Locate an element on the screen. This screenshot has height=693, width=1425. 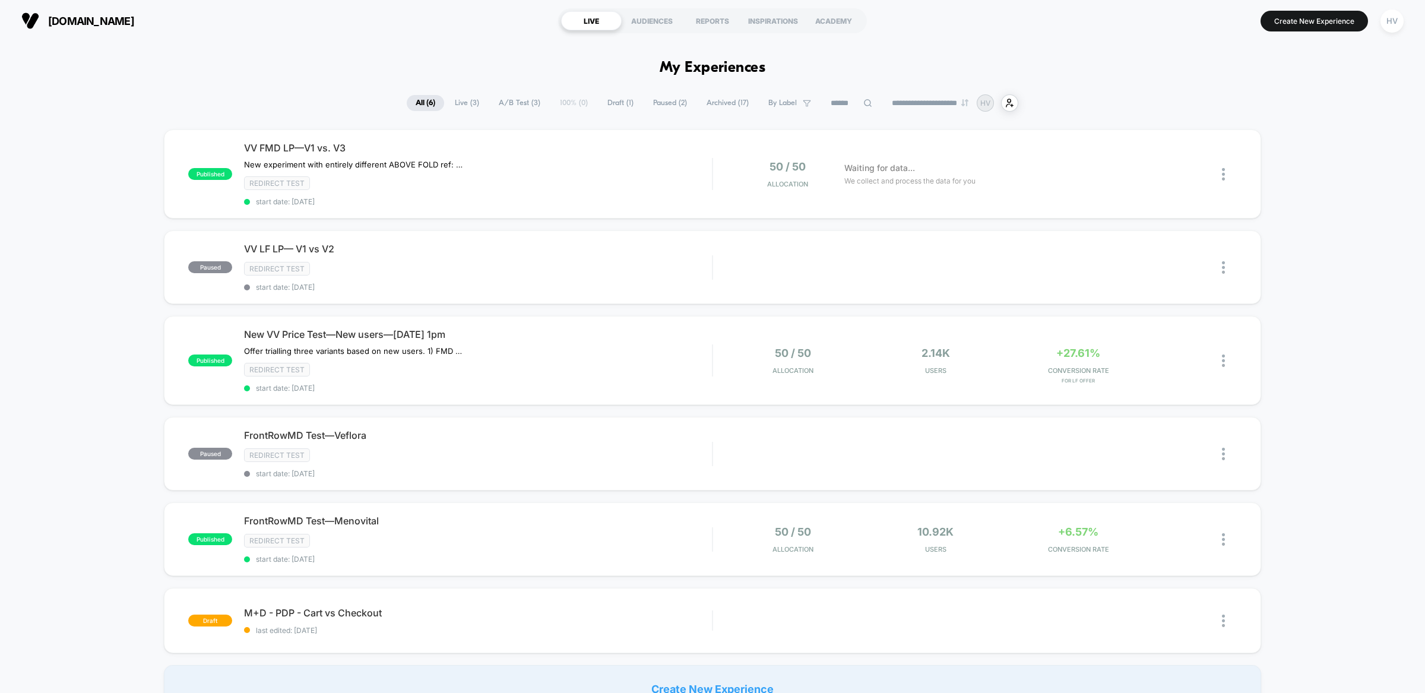
h1: My Experiences is located at coordinates (712, 68).